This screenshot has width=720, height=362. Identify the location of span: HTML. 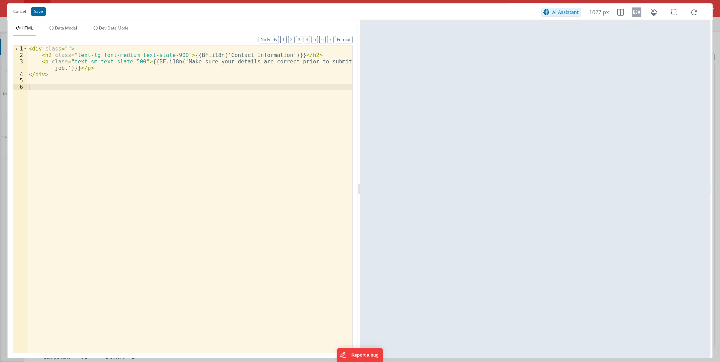
(27, 28).